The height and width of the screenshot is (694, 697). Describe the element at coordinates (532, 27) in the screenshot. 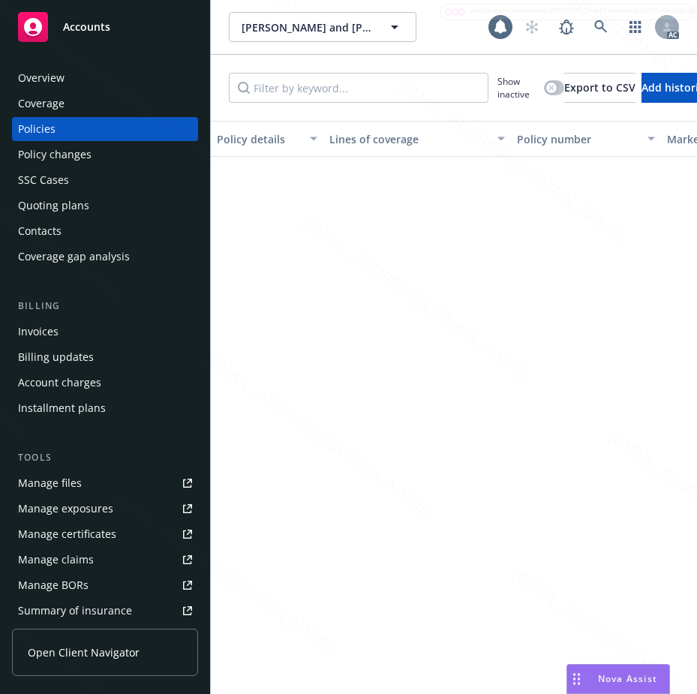

I see `a: Start snowing` at that location.